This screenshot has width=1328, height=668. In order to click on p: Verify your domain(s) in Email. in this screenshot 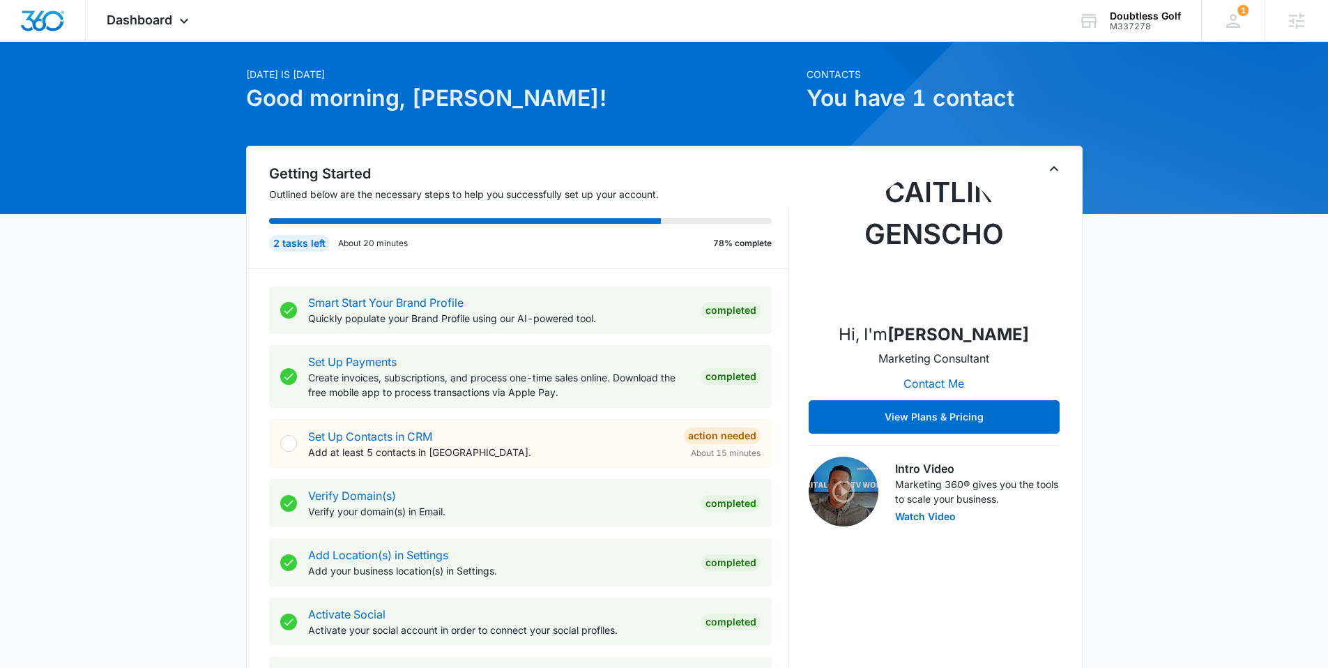, I will do `click(499, 511)`.